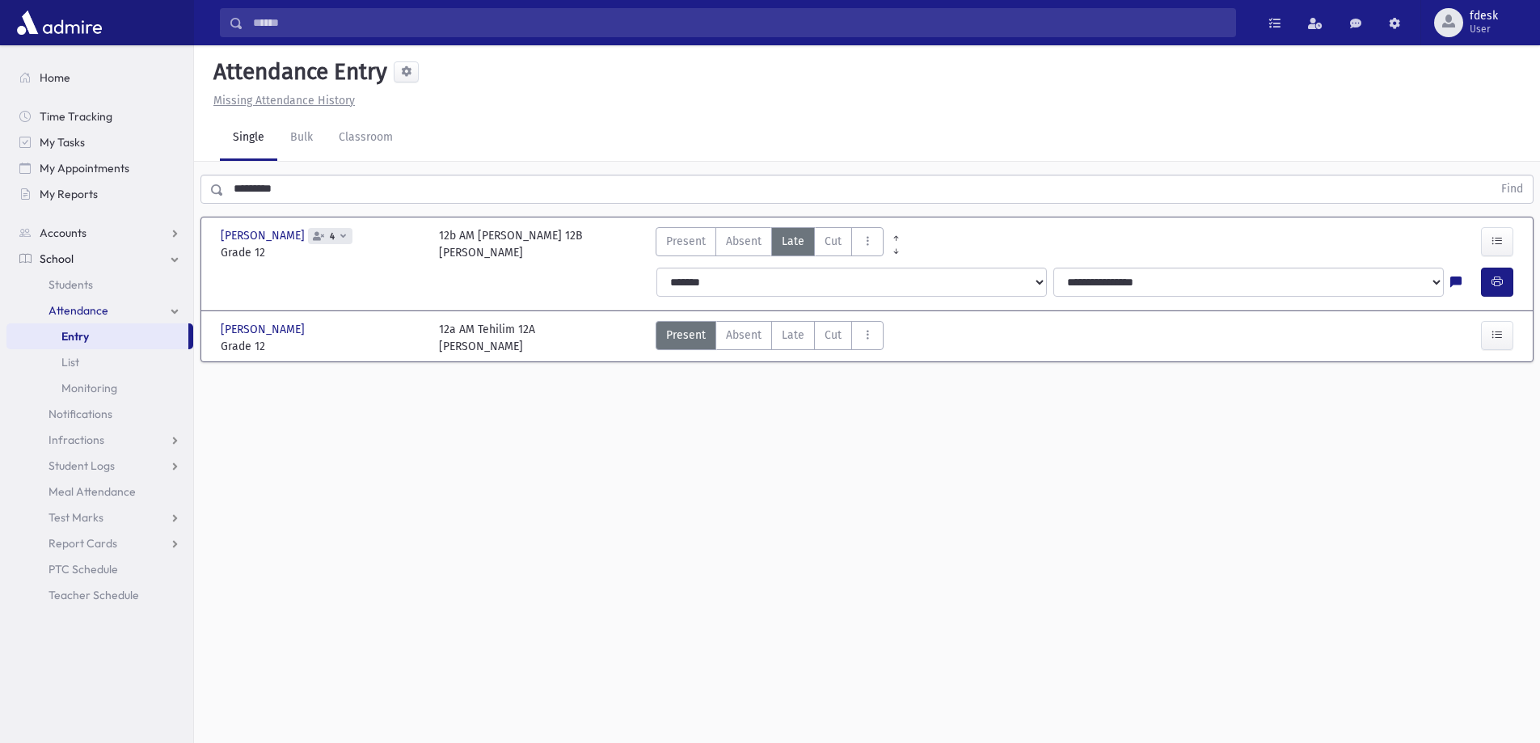 This screenshot has height=743, width=1540. What do you see at coordinates (63, 233) in the screenshot?
I see `span: Accounts` at bounding box center [63, 233].